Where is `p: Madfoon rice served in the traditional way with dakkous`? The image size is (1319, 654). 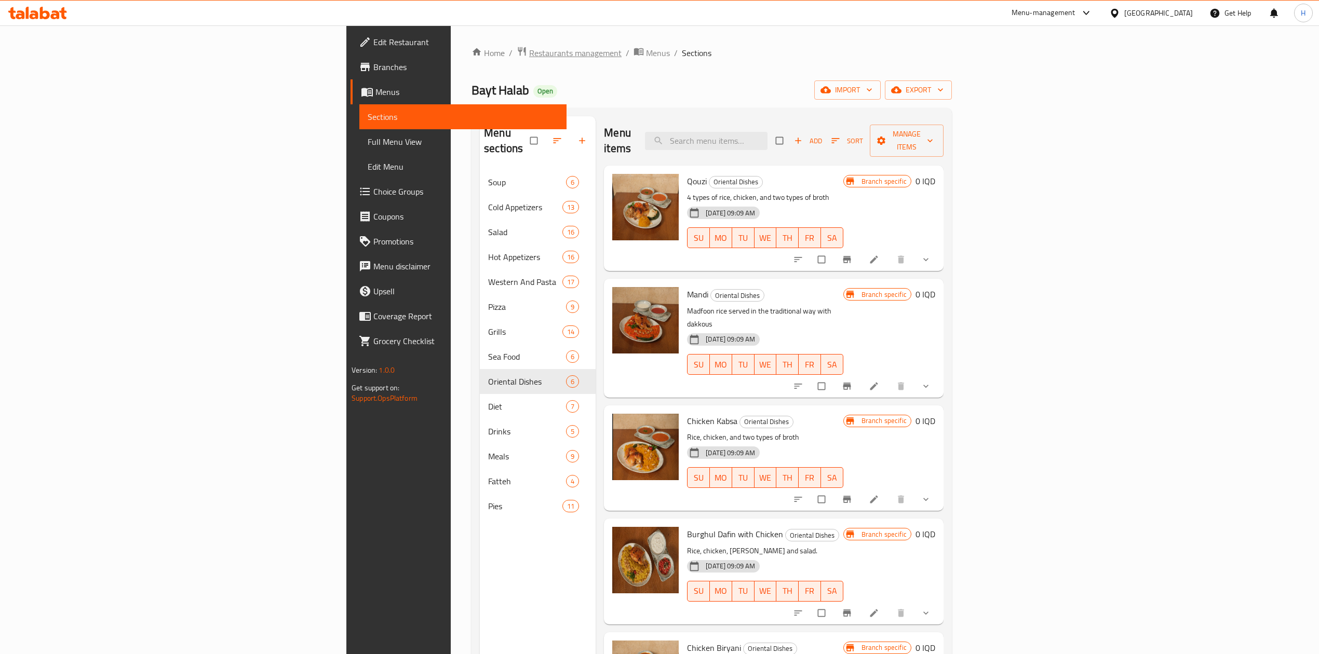
p: Madfoon rice served in the traditional way with dakkous is located at coordinates (765, 318).